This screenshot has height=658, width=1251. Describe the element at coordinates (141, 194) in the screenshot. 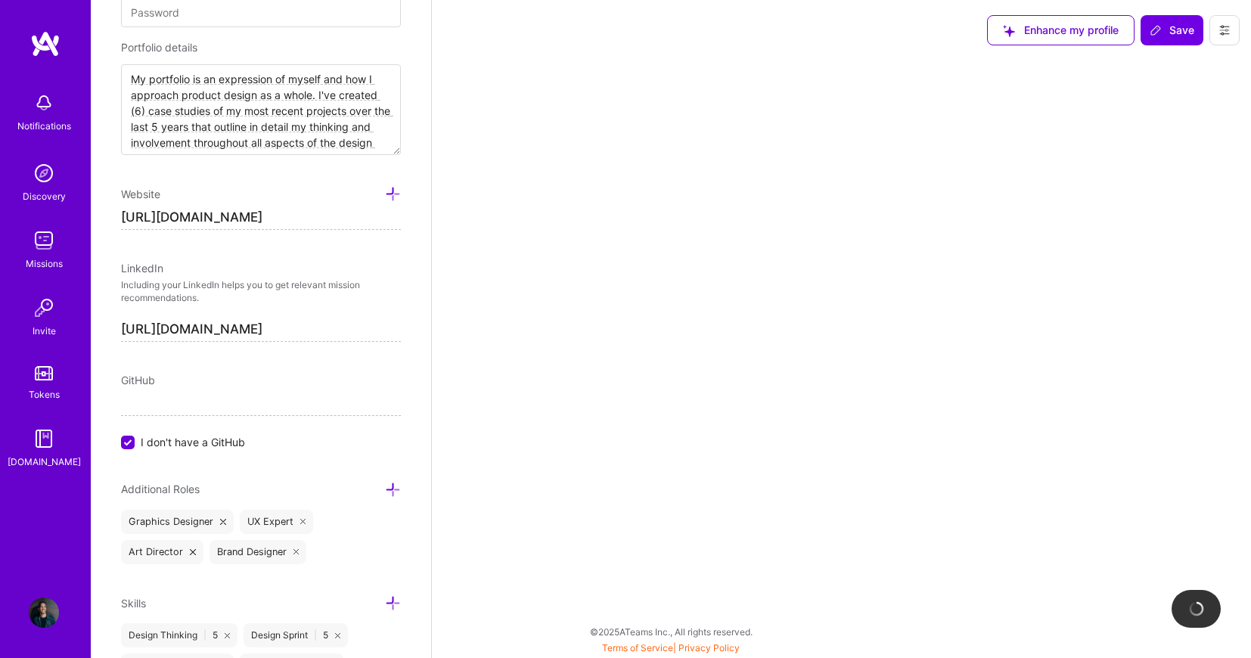

I see `span: Website` at that location.